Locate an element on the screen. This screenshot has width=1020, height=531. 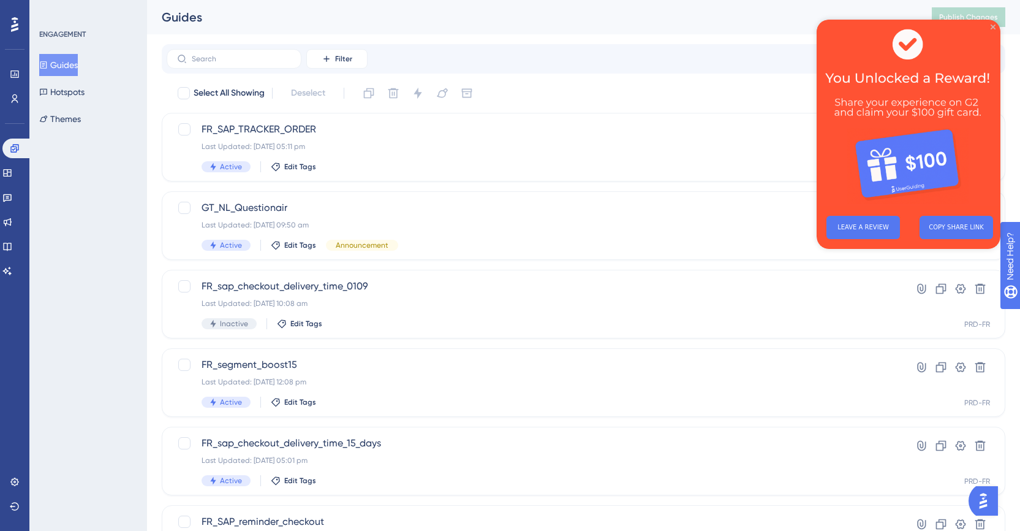
button: Themes is located at coordinates (60, 119).